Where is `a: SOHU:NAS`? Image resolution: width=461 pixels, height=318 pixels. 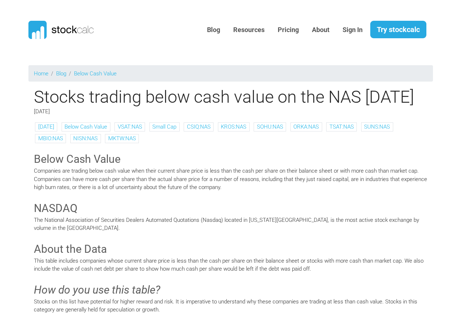
a: SOHU:NAS is located at coordinates (270, 127).